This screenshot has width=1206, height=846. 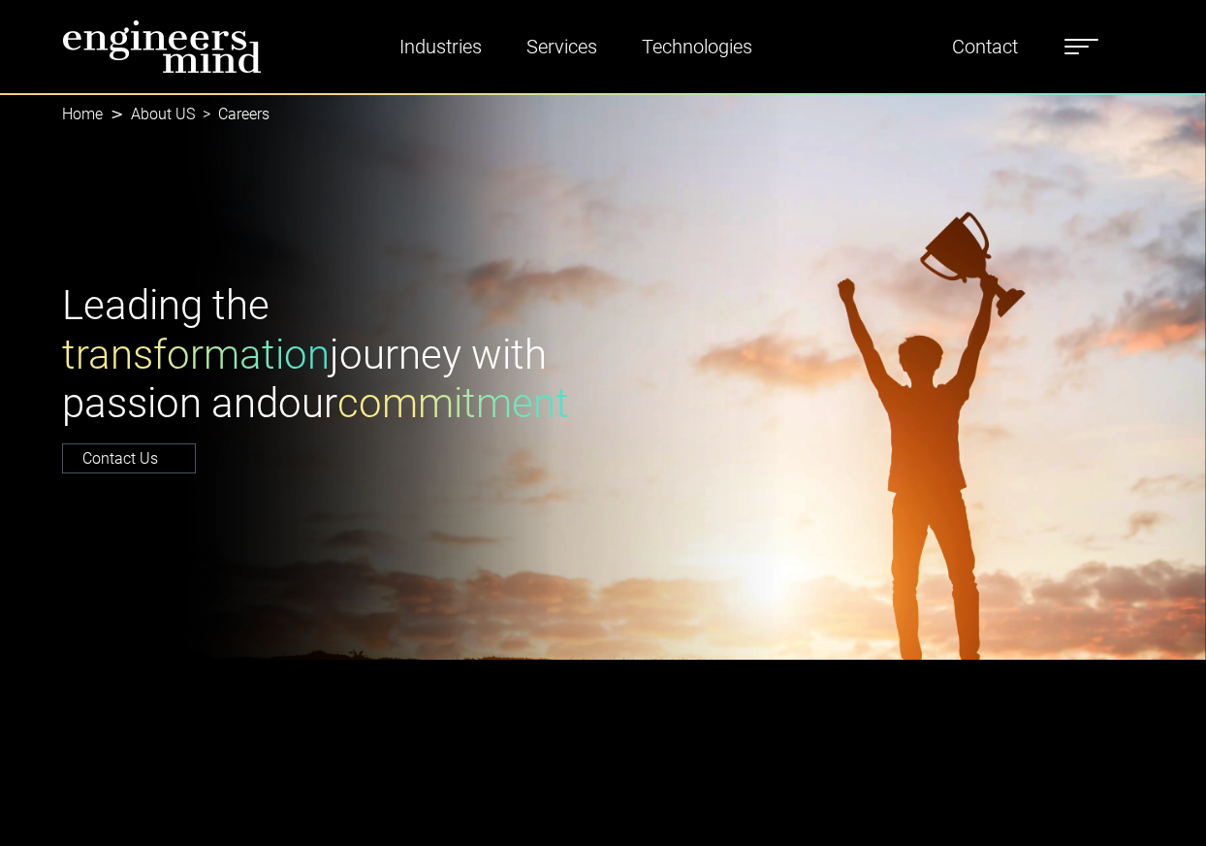 I want to click on span: commitment, so click(x=453, y=402).